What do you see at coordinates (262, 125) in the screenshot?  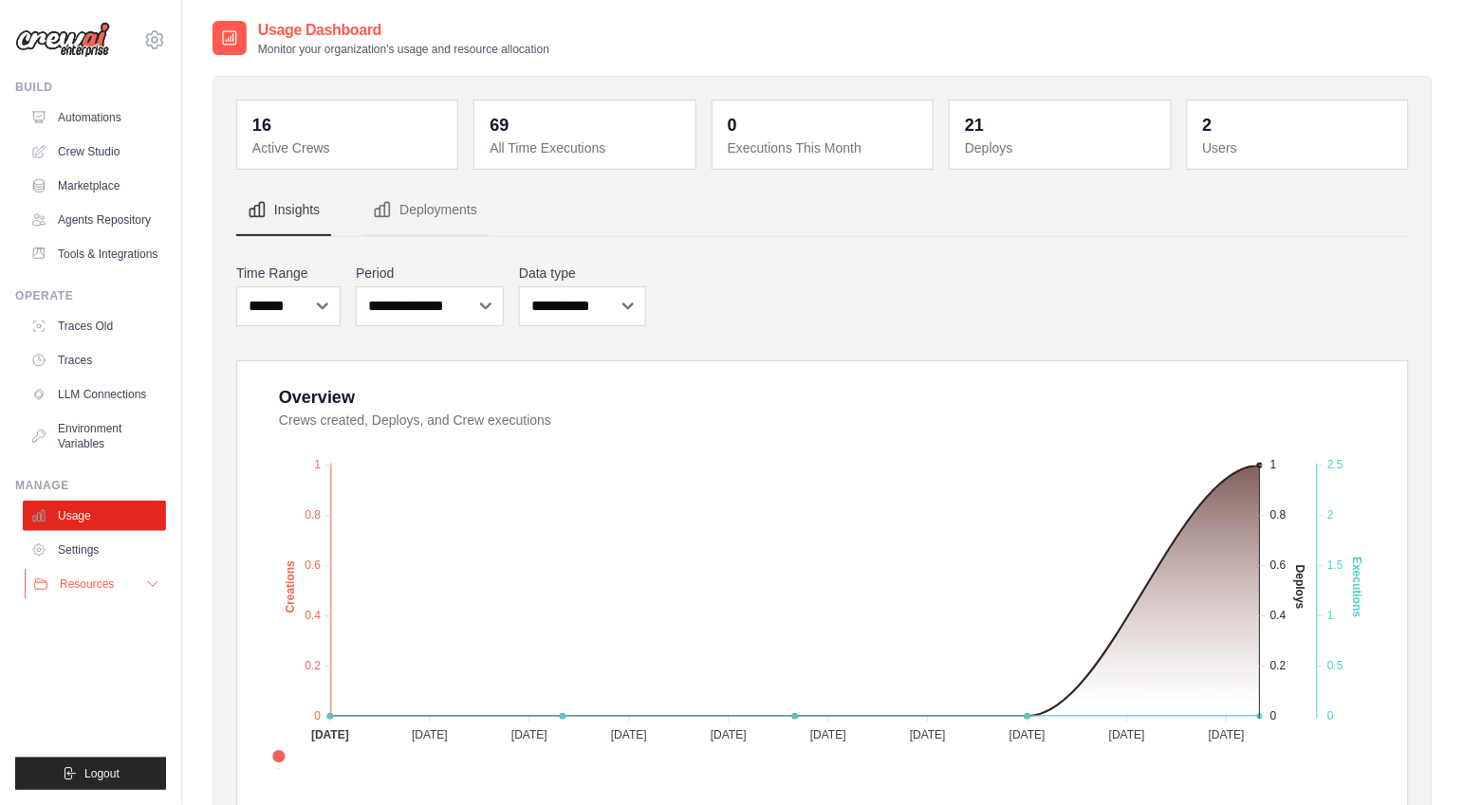 I see `div: 16` at bounding box center [262, 125].